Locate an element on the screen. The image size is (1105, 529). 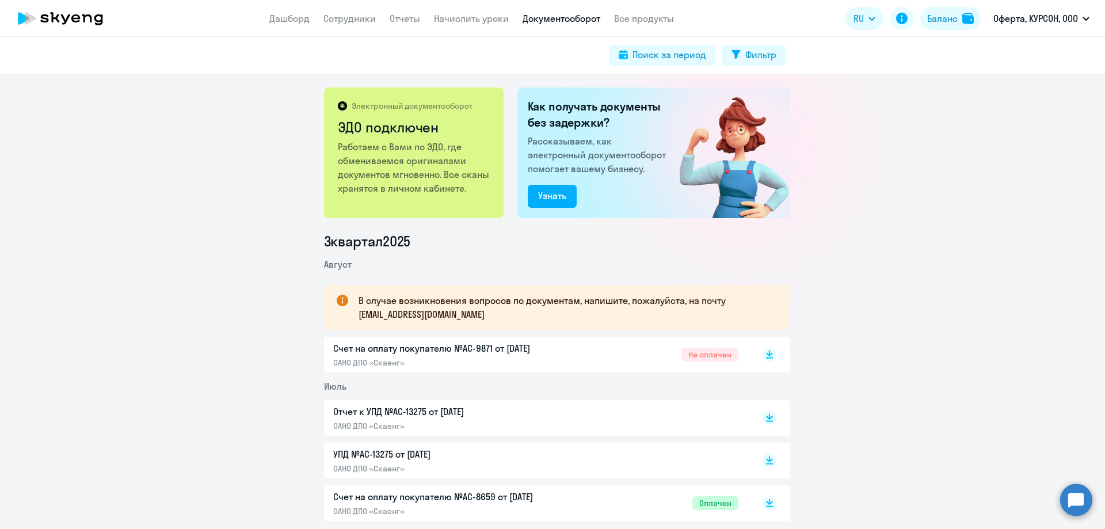
span: RU is located at coordinates (859, 18).